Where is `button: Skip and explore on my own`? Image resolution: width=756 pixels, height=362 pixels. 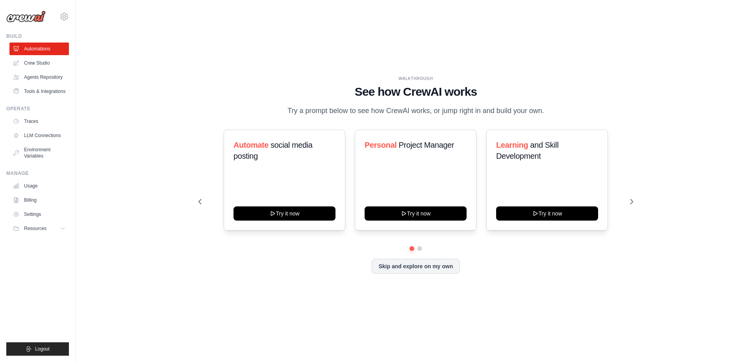
button: Skip and explore on my own is located at coordinates (415, 266).